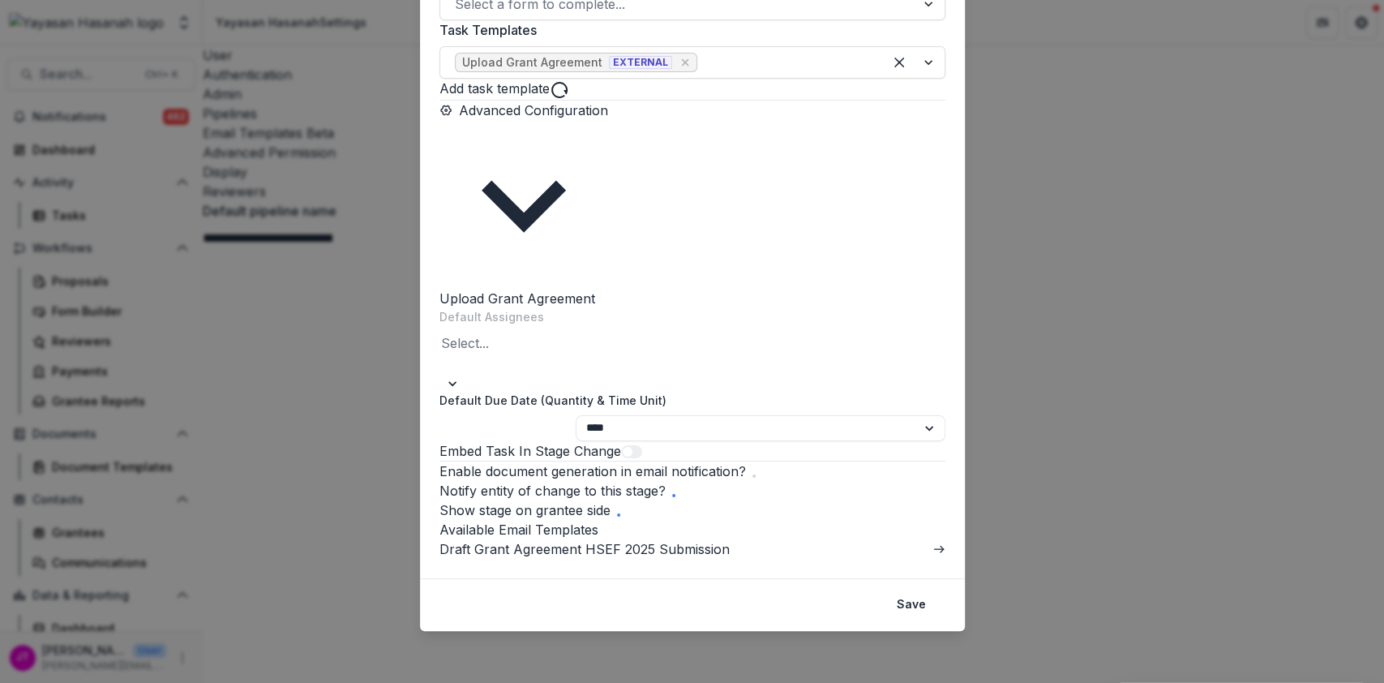 Image resolution: width=1384 pixels, height=683 pixels. I want to click on div: Select..., so click(692, 343).